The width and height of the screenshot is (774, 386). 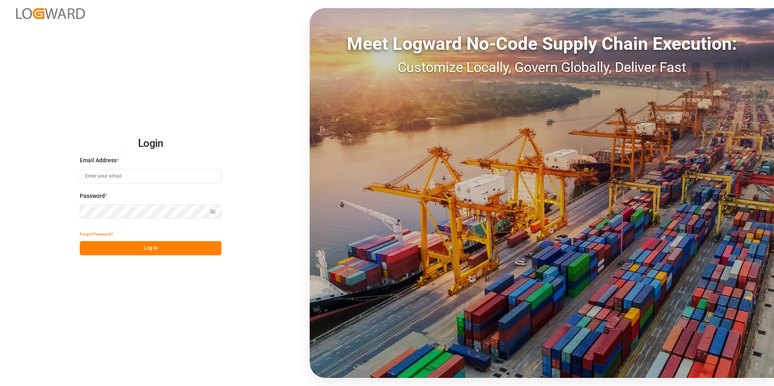 I want to click on div: Meet Logward No-Code Supply Chain Execution:, so click(x=542, y=44).